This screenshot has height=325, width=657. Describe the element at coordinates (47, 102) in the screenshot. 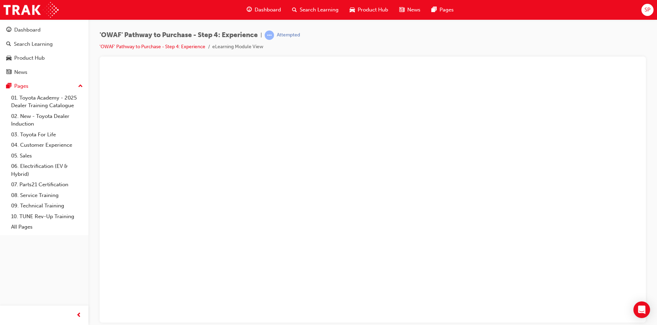

I see `a: 01. Toyota Academy - 2025 Dealer Training Catalogue` at that location.